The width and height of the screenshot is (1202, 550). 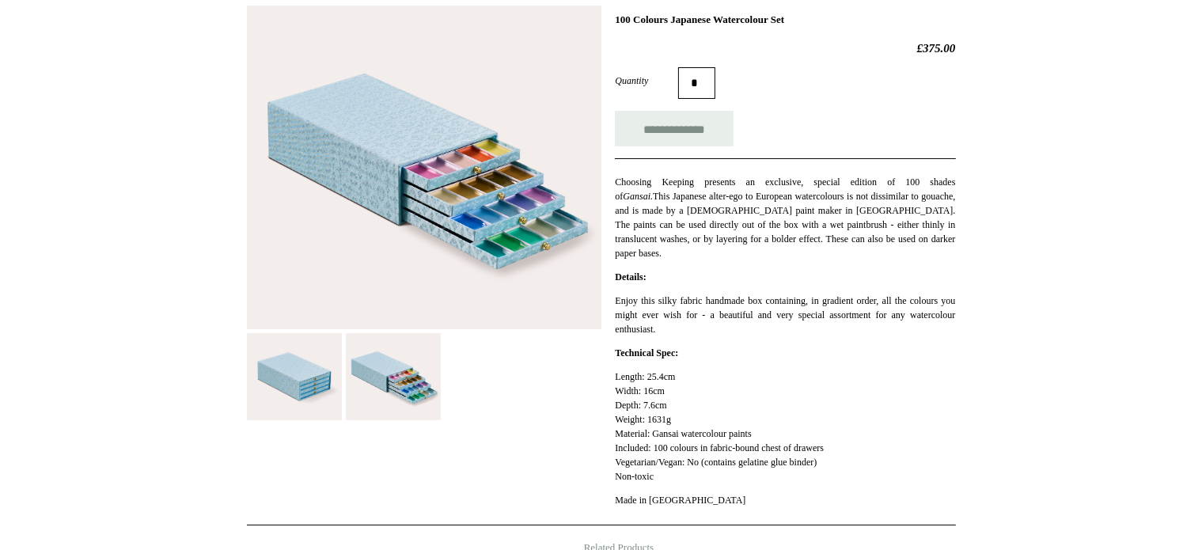 What do you see at coordinates (638, 196) in the screenshot?
I see `em: Gansai.` at bounding box center [638, 196].